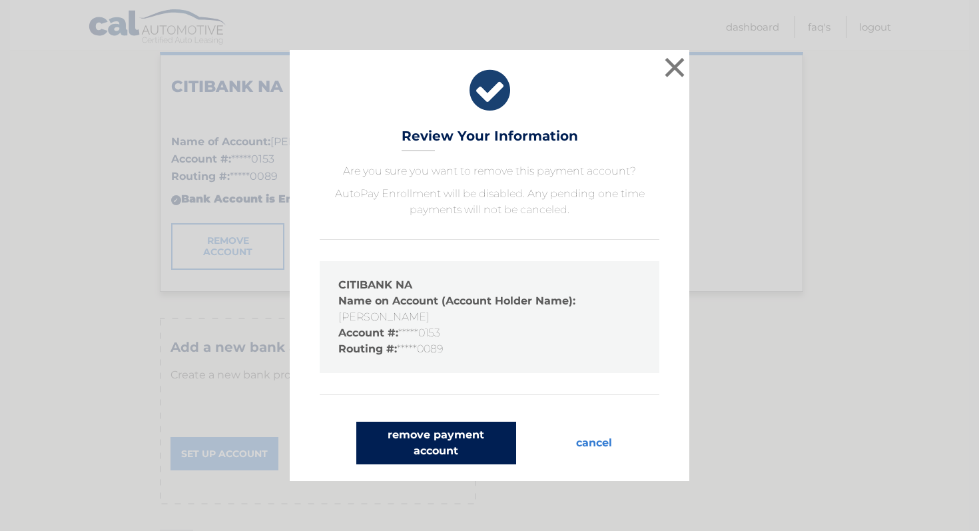 The image size is (979, 531). Describe the element at coordinates (375, 284) in the screenshot. I see `strong: CITIBANK NA` at that location.